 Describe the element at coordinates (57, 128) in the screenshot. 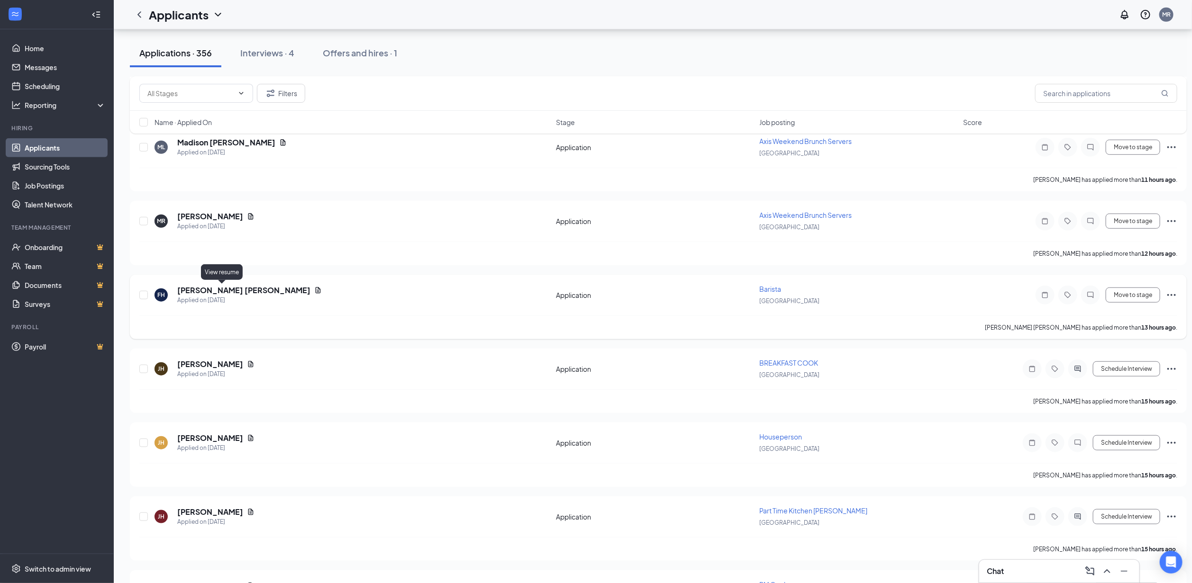

I see `div: Hiring` at that location.